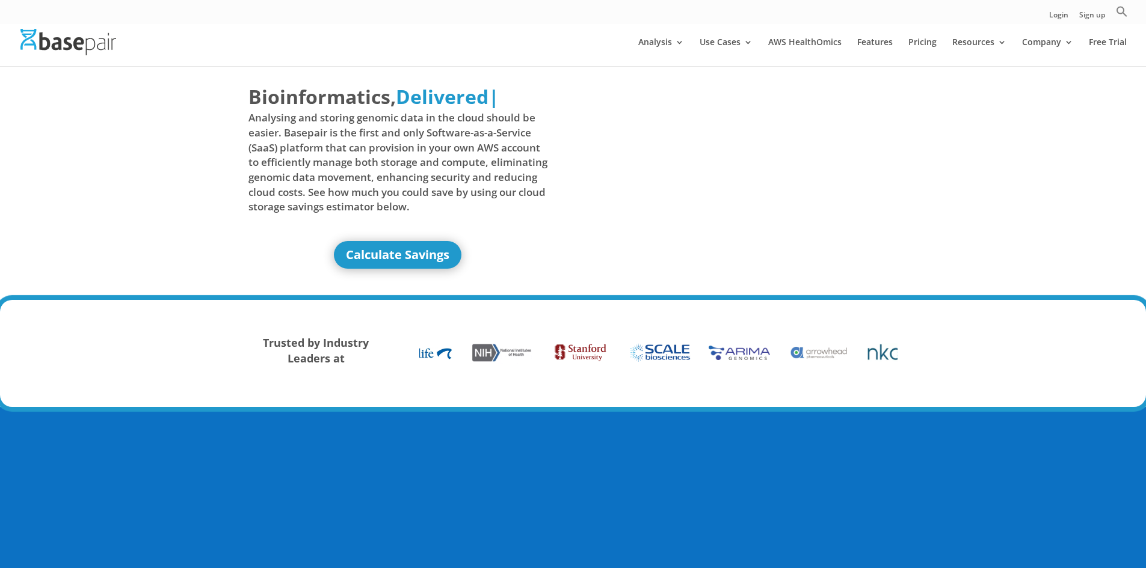 This screenshot has height=568, width=1146. What do you see at coordinates (68, 42) in the screenshot?
I see `img: Basepair` at bounding box center [68, 42].